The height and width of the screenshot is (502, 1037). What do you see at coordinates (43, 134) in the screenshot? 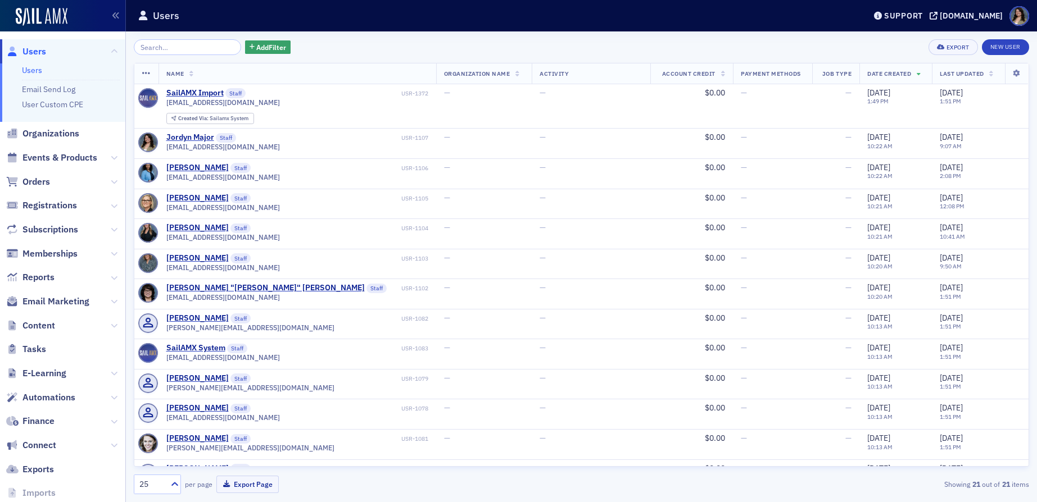
I see `a: Organizations` at bounding box center [43, 134].